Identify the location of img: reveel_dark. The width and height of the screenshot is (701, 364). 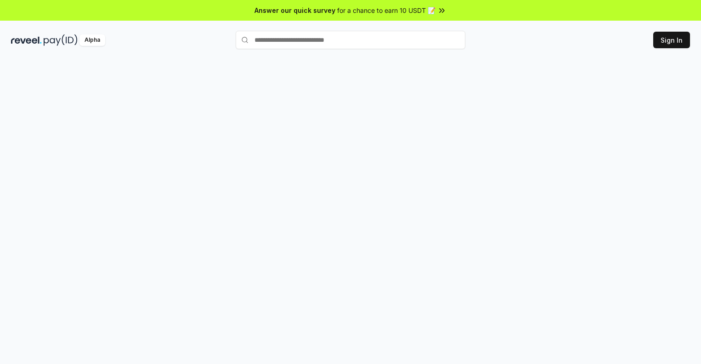
(26, 40).